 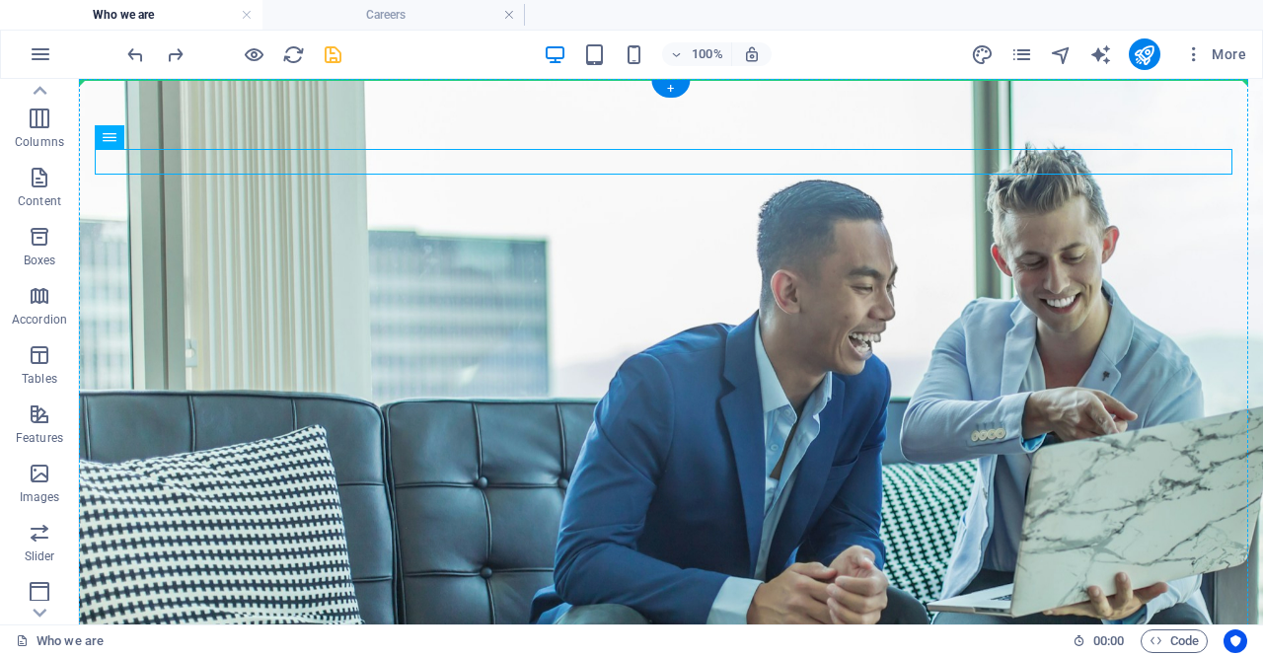 I want to click on button: reload, so click(x=293, y=54).